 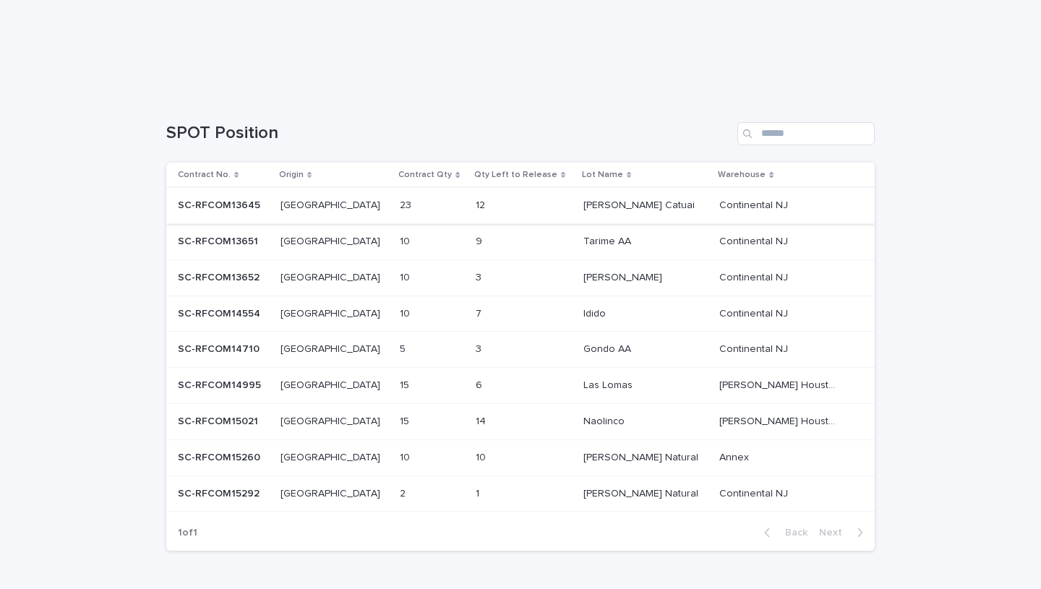 I want to click on p: SC-RFCOM15021, so click(x=219, y=420).